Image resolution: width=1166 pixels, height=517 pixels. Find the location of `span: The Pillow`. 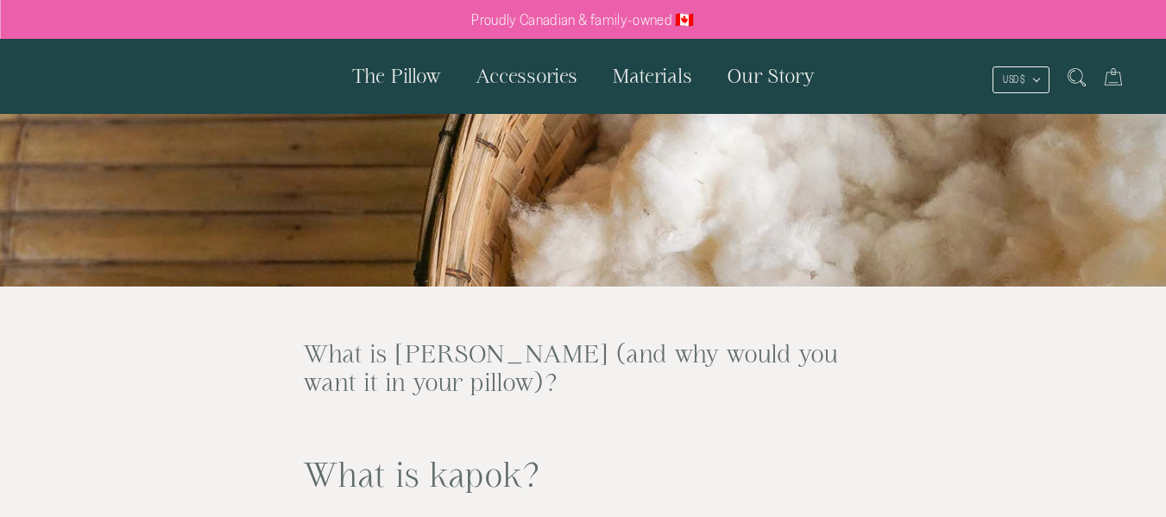

span: The Pillow is located at coordinates (396, 75).